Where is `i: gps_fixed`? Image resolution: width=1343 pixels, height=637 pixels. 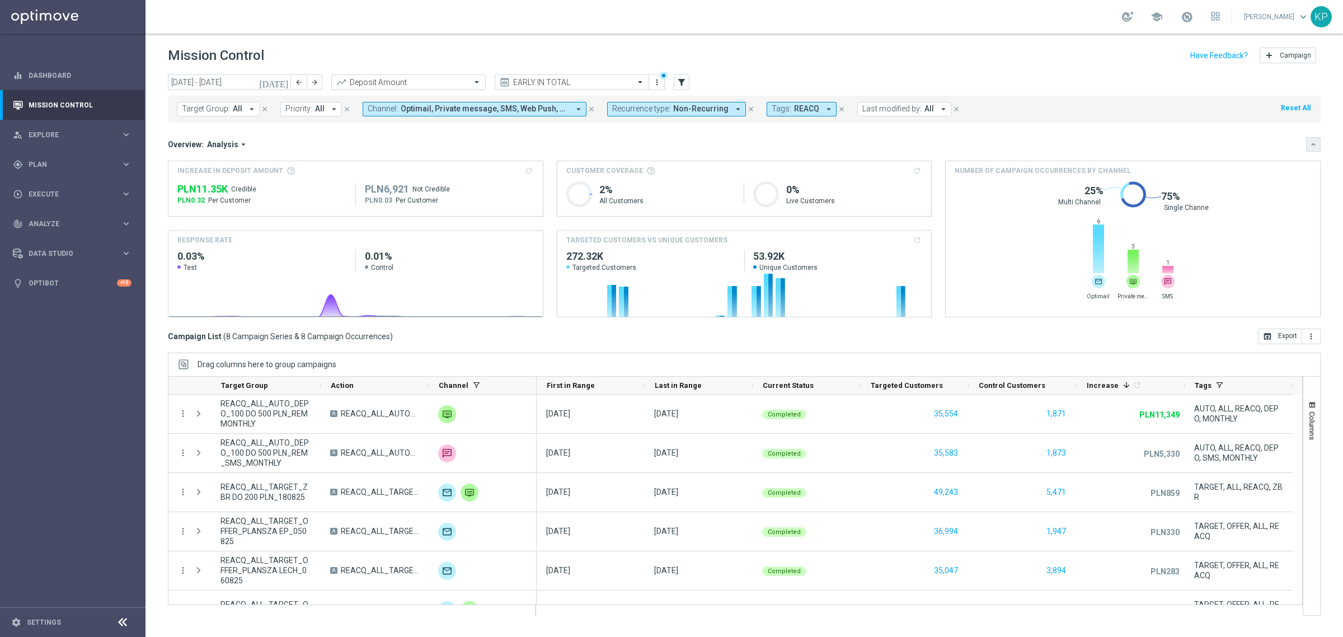 i: gps_fixed is located at coordinates (18, 165).